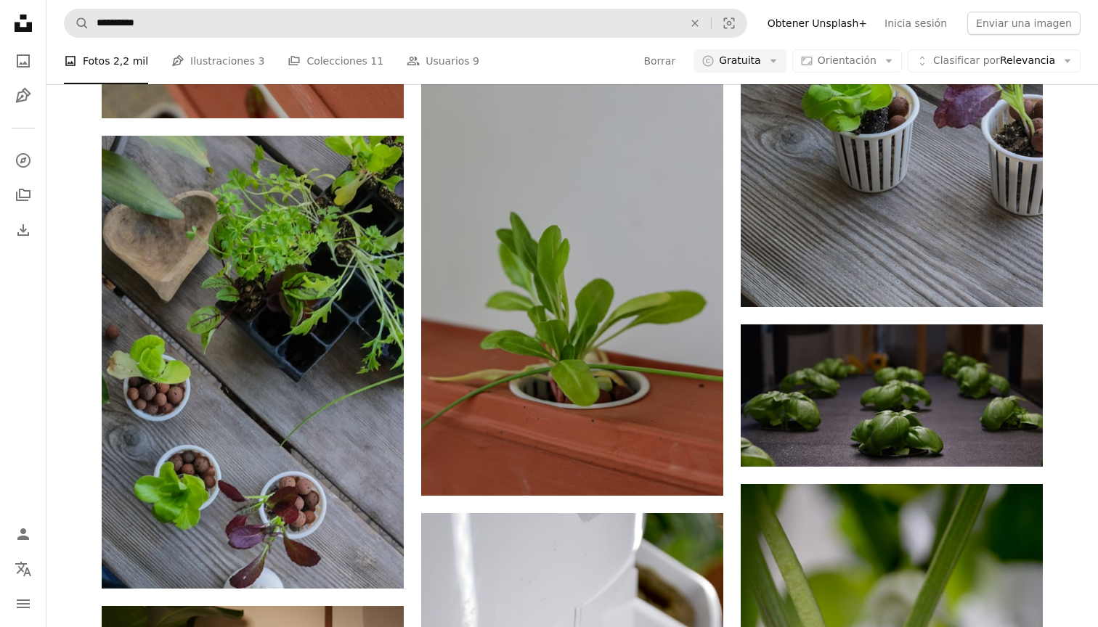  I want to click on span: Orientación, so click(847, 60).